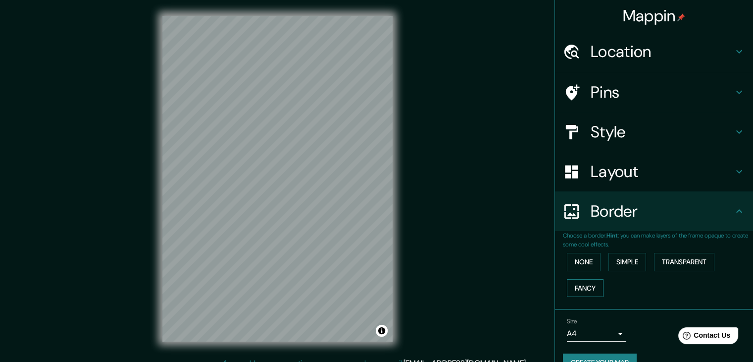  I want to click on h4: Mappin, so click(654, 16).